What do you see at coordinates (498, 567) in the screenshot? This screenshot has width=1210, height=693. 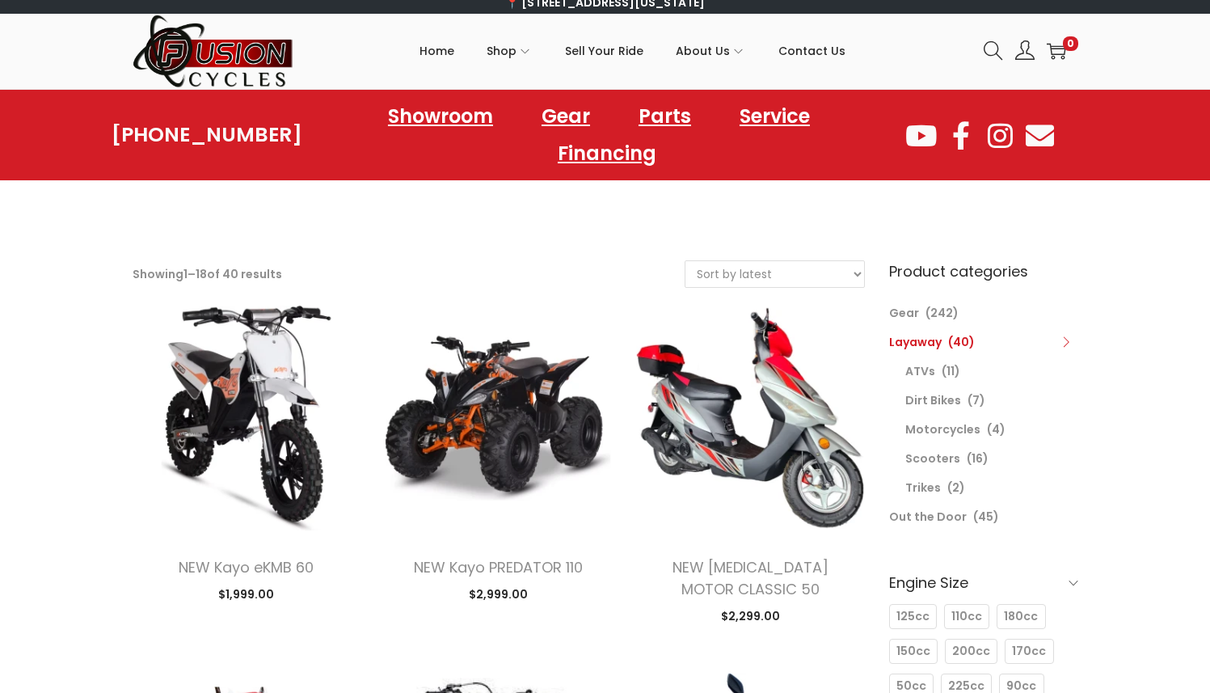 I see `a: NEW Kayo PREDATOR 110` at bounding box center [498, 567].